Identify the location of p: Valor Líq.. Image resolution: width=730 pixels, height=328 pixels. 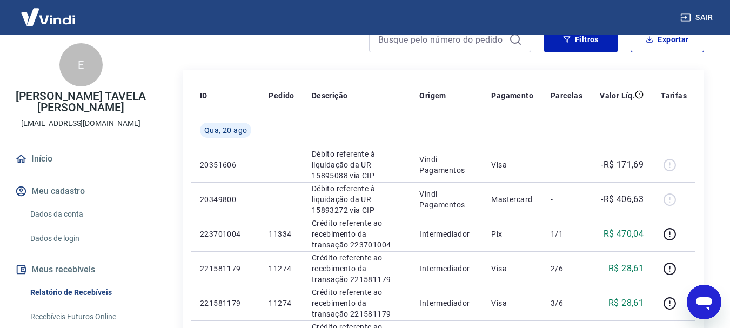
(617, 96).